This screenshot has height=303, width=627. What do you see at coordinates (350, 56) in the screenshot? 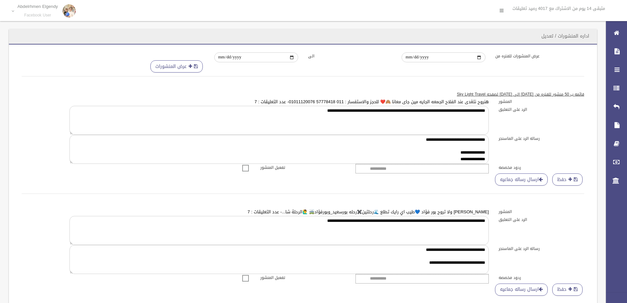
I see `label: الى` at bounding box center [350, 56].